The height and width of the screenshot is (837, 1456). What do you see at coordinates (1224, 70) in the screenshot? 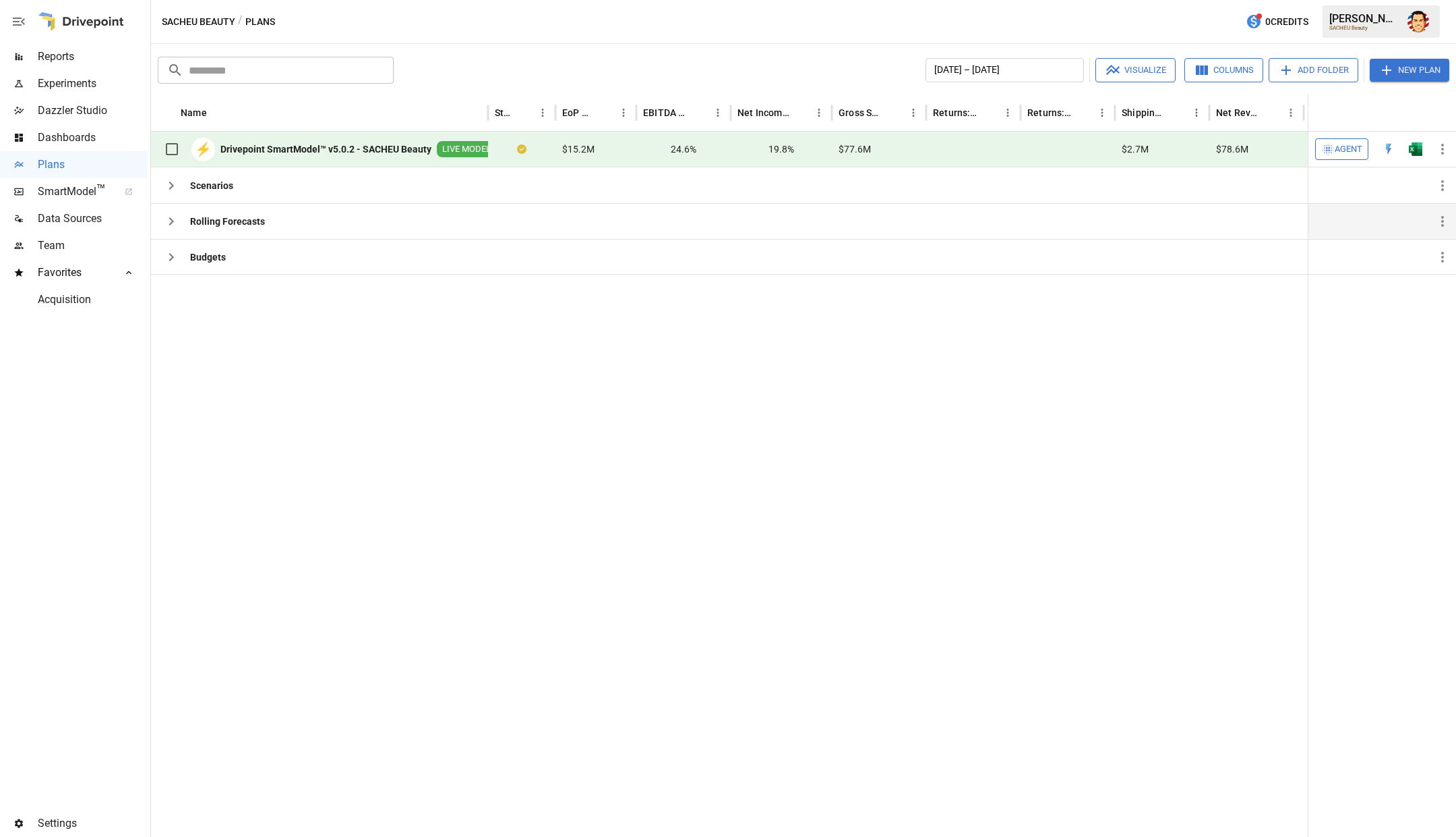
I see `button: Columns` at bounding box center [1224, 70].